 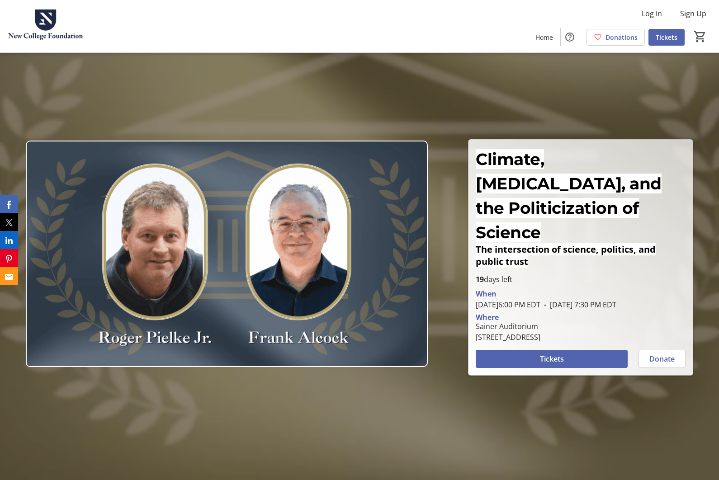 I want to click on button: Help, so click(x=570, y=37).